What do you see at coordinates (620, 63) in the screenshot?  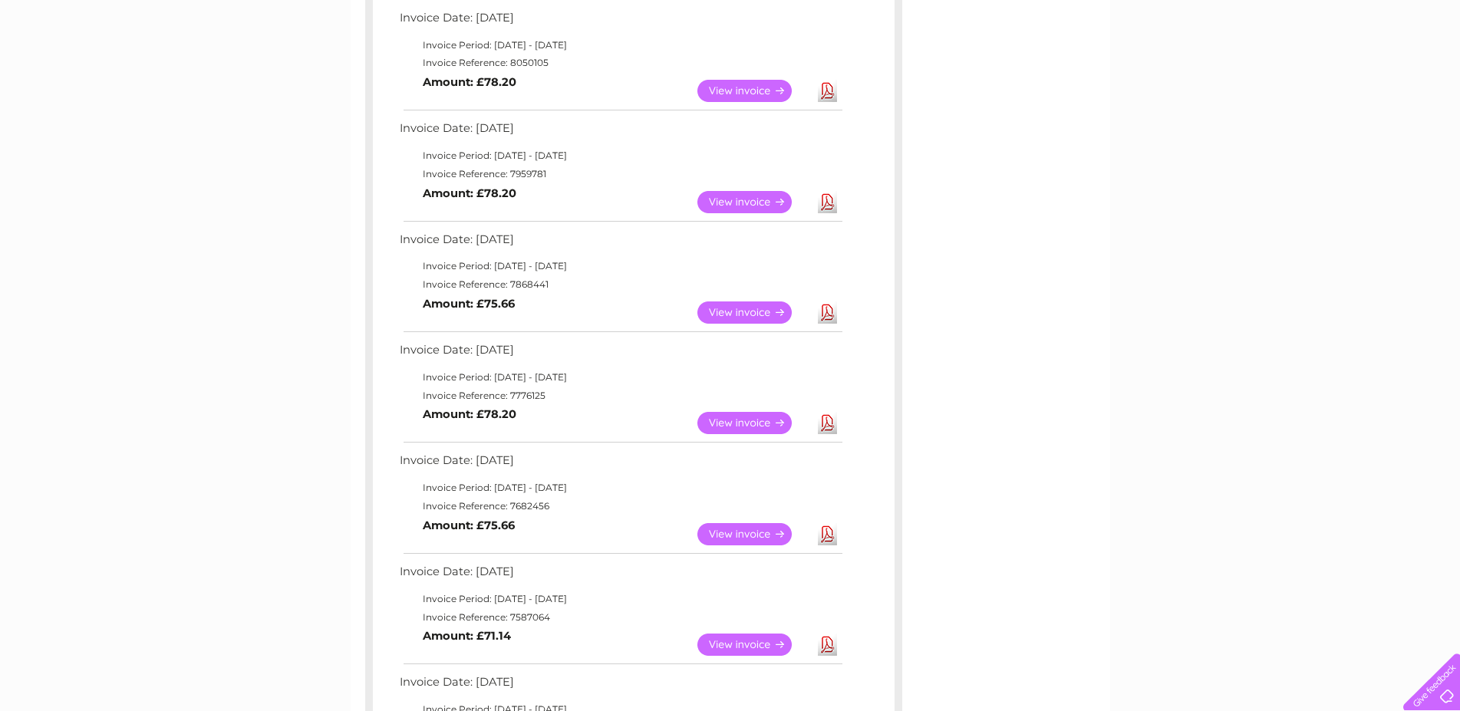 I see `td: Invoice Reference: 8050105` at bounding box center [620, 63].